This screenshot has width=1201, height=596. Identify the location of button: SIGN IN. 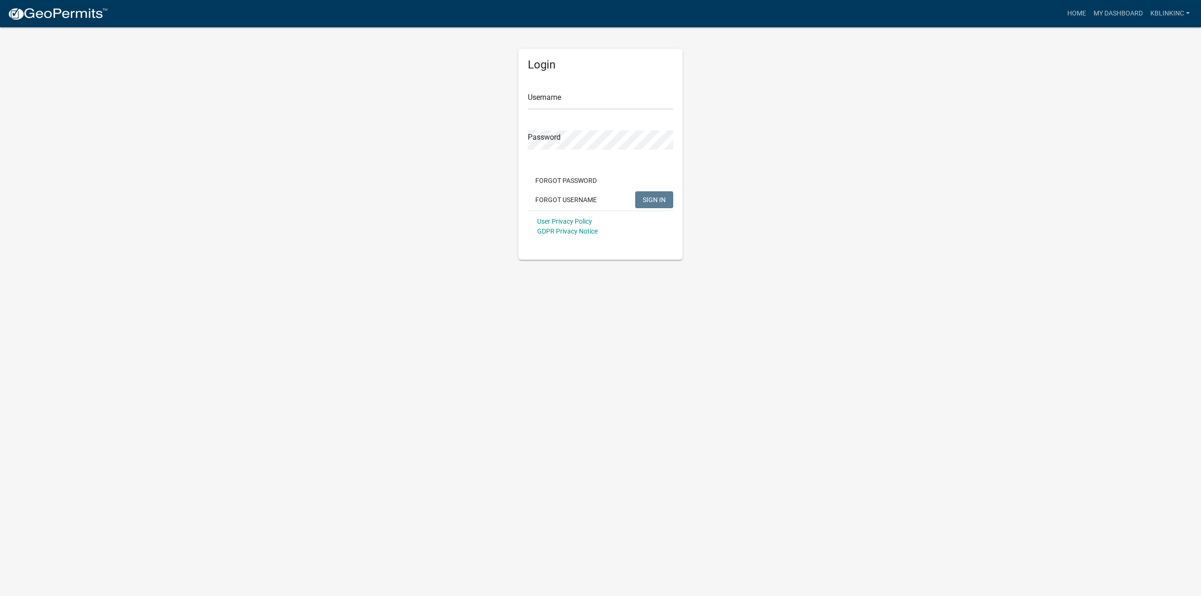
(654, 200).